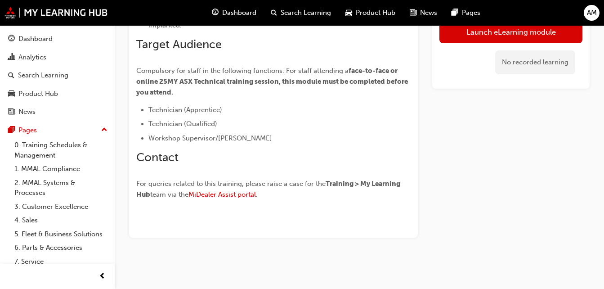 The image size is (604, 289). What do you see at coordinates (61, 188) in the screenshot?
I see `a: 2. MMAL Systems & Processes` at bounding box center [61, 188].